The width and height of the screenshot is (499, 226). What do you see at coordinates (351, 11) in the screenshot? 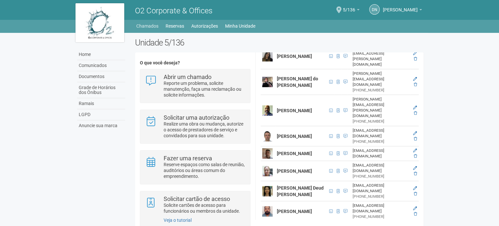
I see `a: 5/136` at bounding box center [351, 11].